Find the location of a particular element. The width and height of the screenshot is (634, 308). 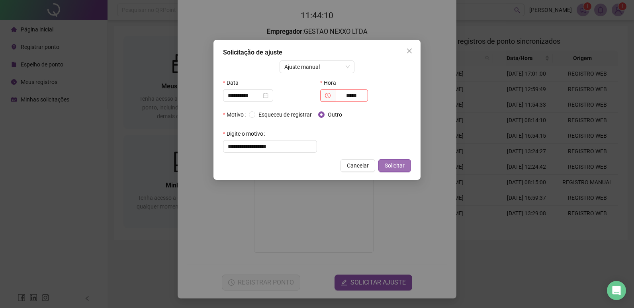

span: clock-circle is located at coordinates (328, 96).